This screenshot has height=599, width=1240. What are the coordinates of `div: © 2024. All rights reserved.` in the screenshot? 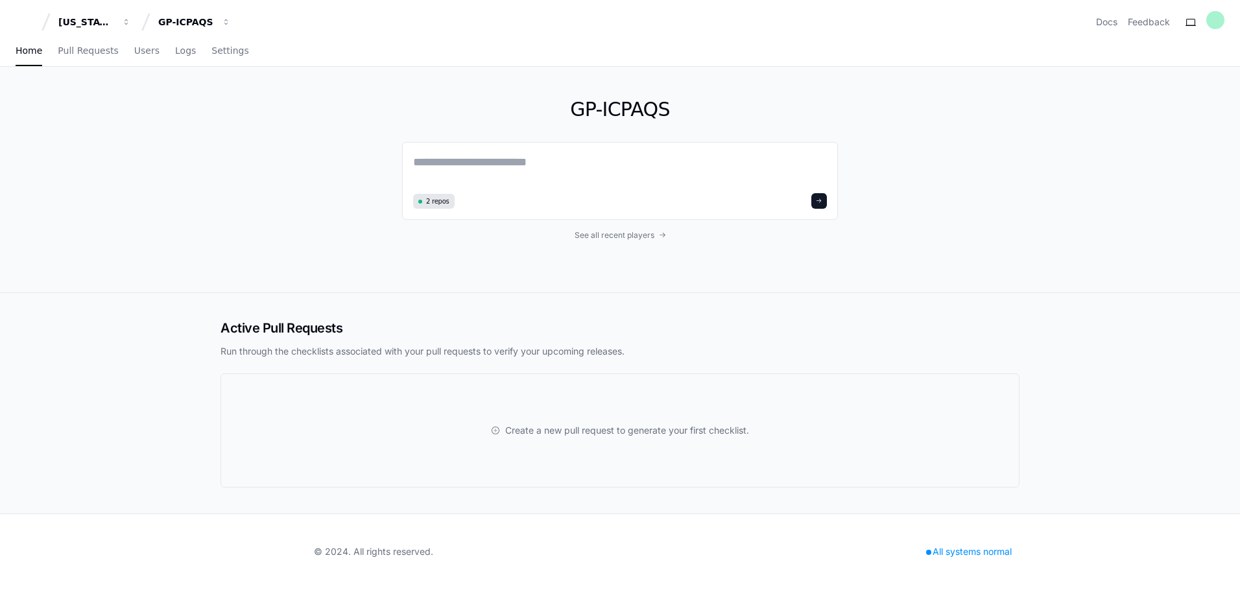 It's located at (374, 552).